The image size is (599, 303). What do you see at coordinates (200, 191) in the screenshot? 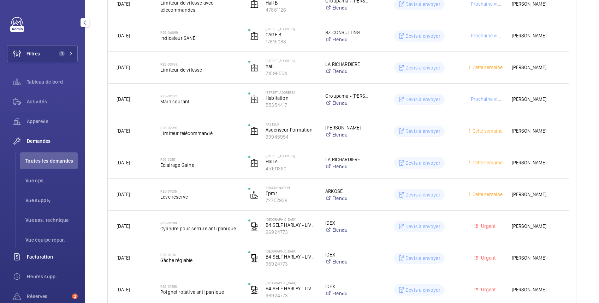
I see `h2: R25-01935` at bounding box center [200, 191].